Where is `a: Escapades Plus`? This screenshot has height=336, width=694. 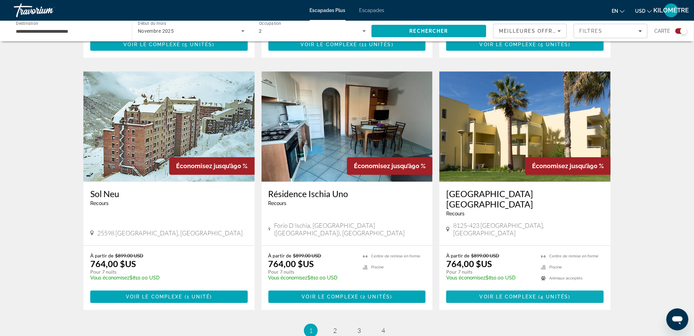
a: Escapades Plus is located at coordinates (328, 10).